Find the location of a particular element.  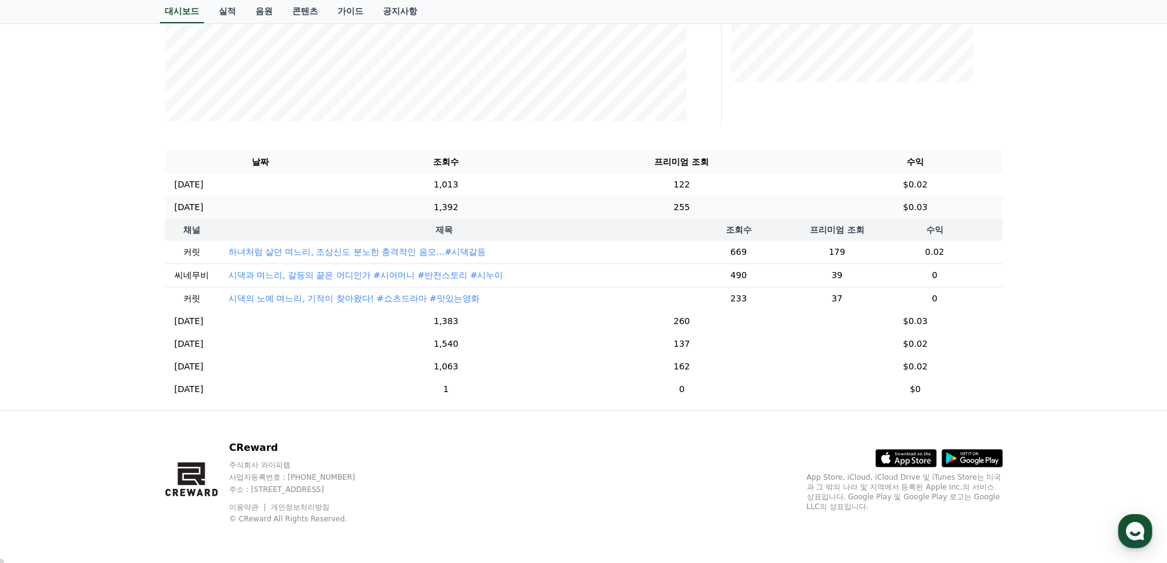

div: 내일 오전 8:30부터 운영해요 is located at coordinates (115, 25).